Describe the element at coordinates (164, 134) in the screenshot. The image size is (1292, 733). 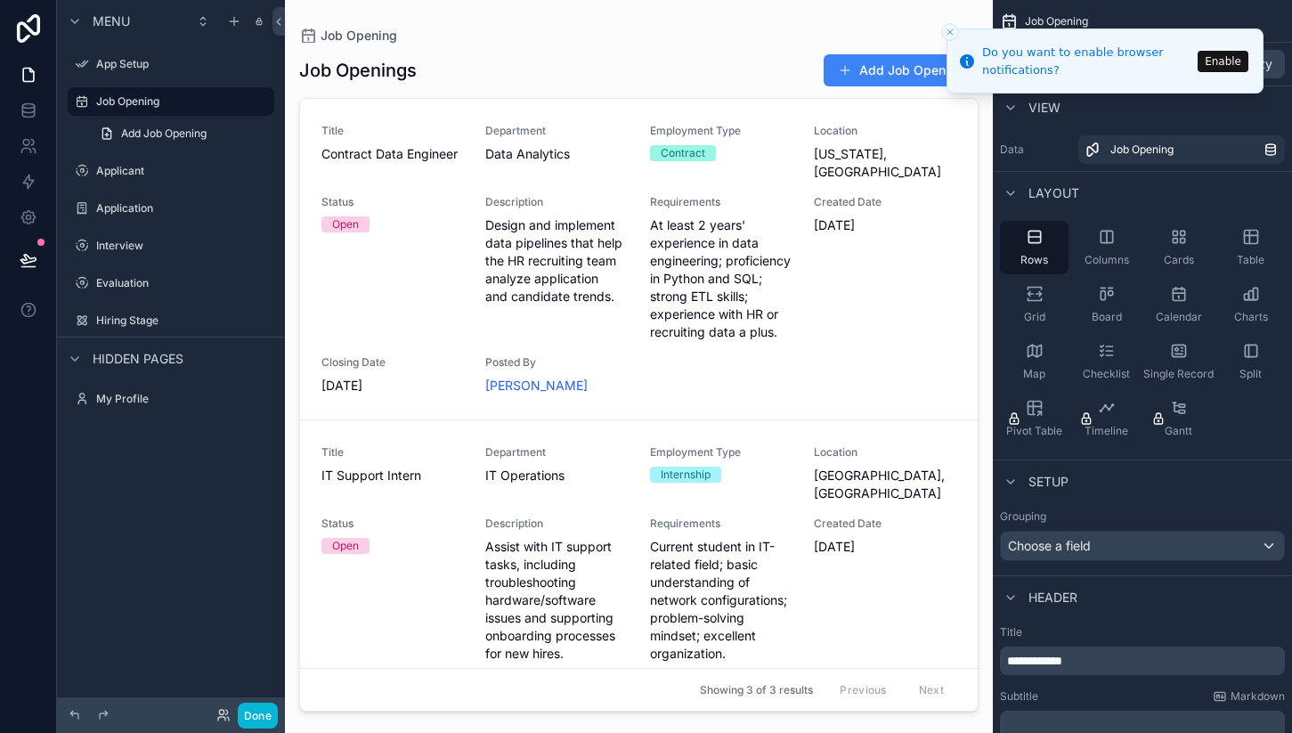
I see `span: Add Job Opening` at that location.